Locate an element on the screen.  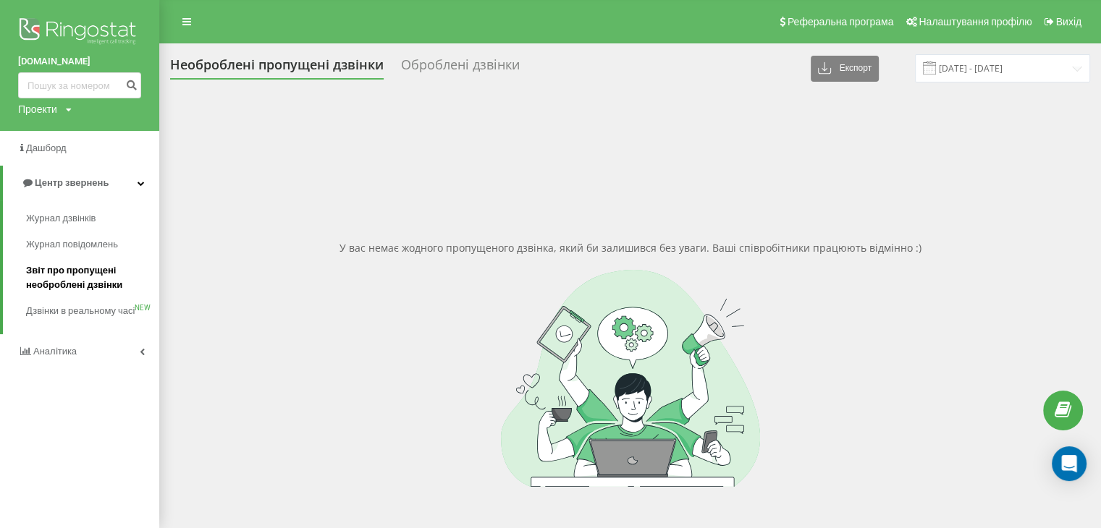
a: Центр звернень is located at coordinates (81, 183).